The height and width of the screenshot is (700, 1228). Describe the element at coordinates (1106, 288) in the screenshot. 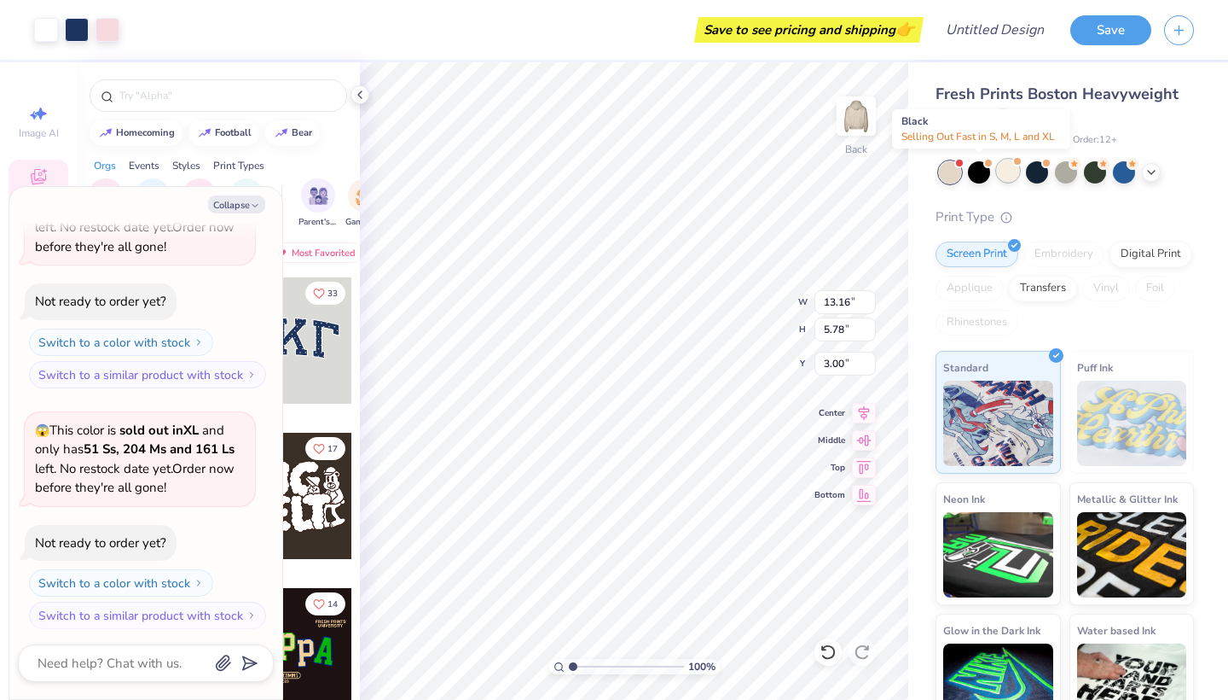

I see `div: Vinyl` at that location.